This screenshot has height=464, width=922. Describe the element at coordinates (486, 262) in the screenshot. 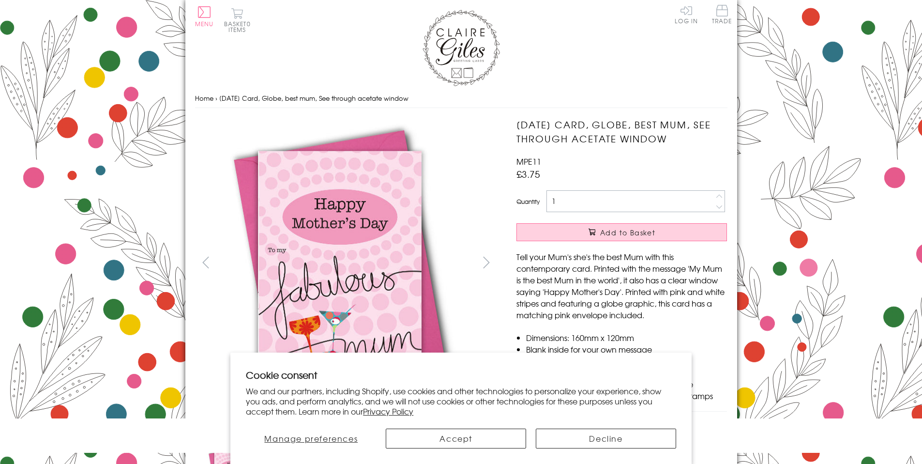

I see `button: next` at that location.